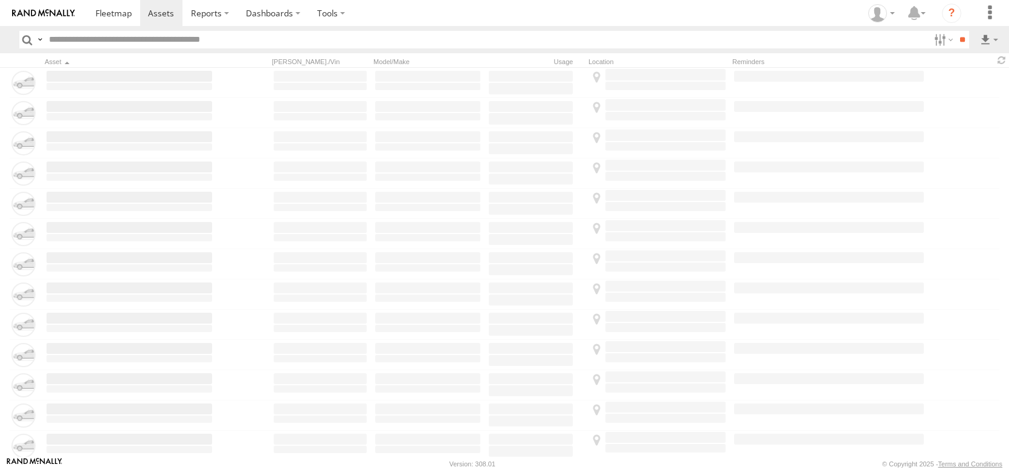  I want to click on div: Reminders, so click(800, 62).